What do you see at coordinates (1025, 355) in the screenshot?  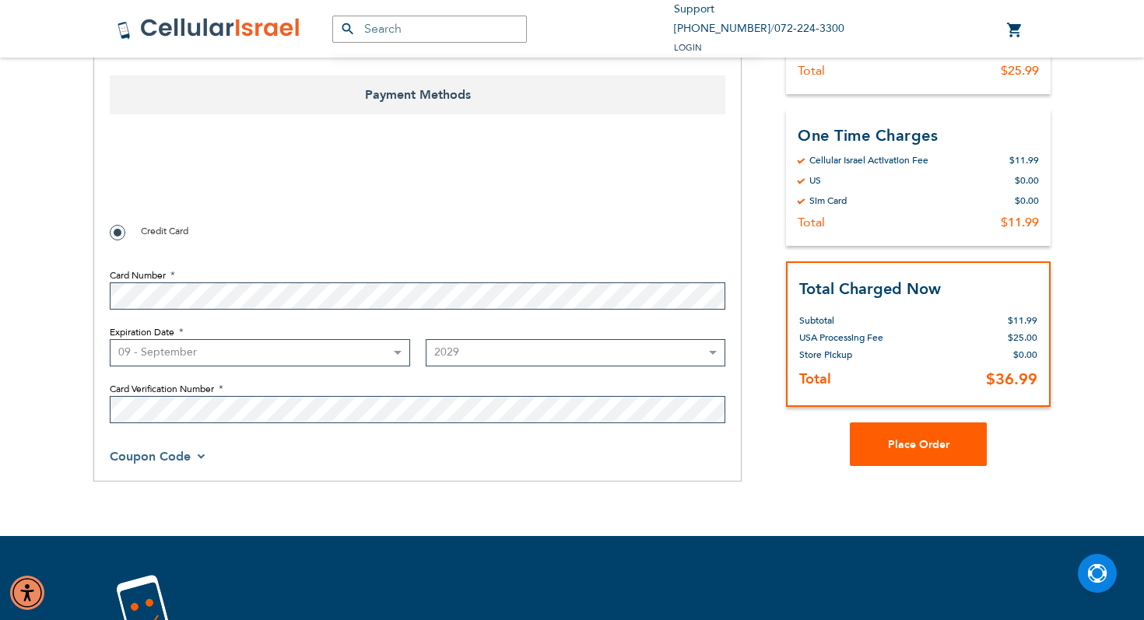 I see `span: $0.00` at bounding box center [1025, 355].